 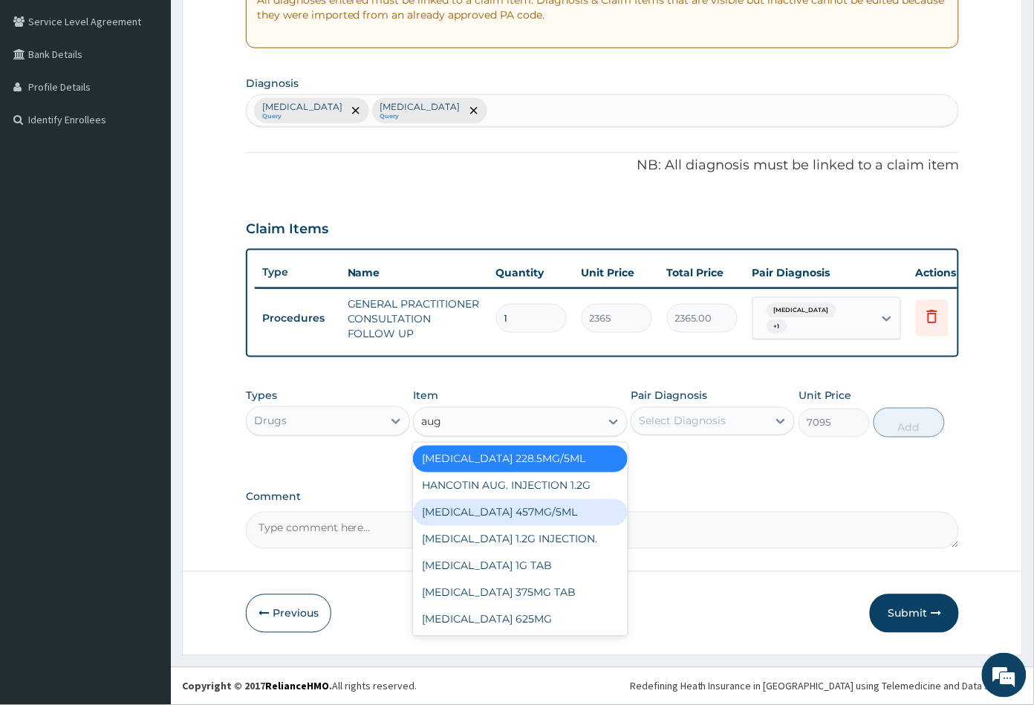 I want to click on label: Unit Price, so click(x=825, y=396).